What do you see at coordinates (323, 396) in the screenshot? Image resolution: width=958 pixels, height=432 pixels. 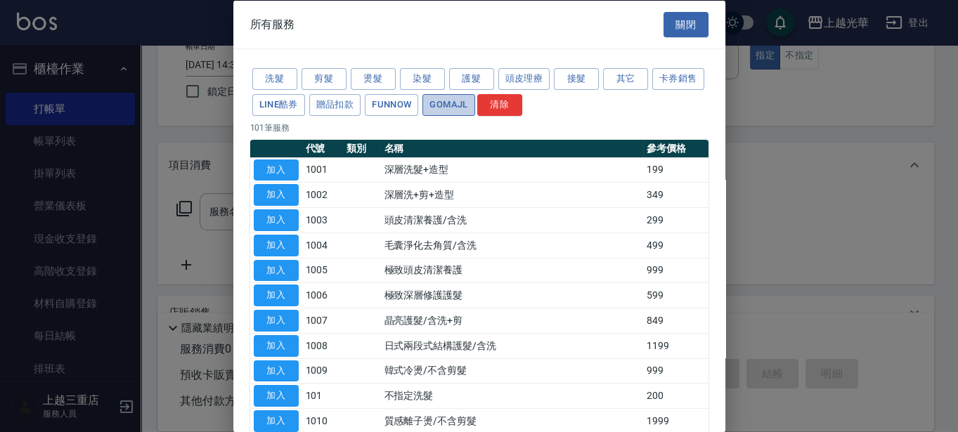 I see `td: 101` at bounding box center [323, 396].